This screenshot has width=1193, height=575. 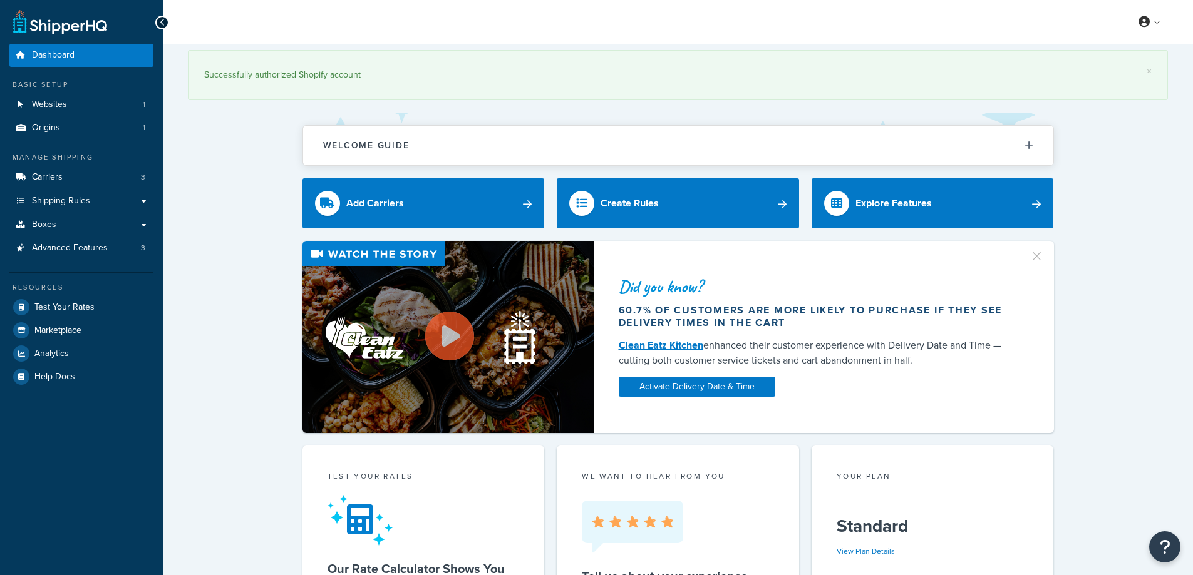 I want to click on span: Shipping Rules, so click(x=61, y=201).